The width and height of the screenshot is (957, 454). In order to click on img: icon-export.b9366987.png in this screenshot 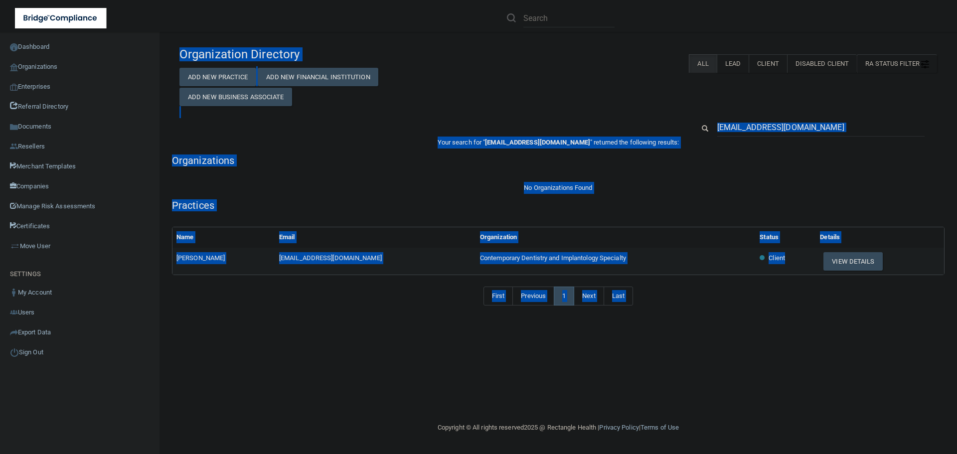, I will do `click(14, 332)`.